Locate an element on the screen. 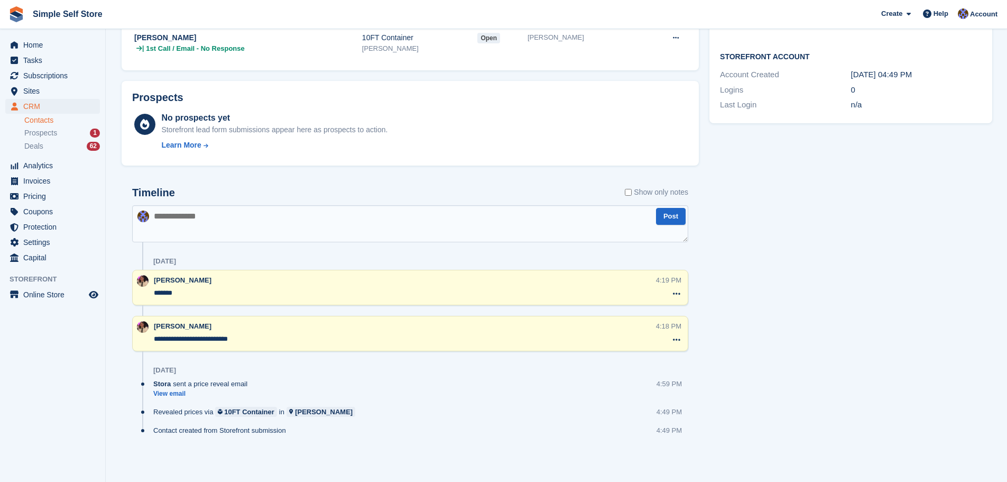 Image resolution: width=1007 pixels, height=482 pixels. span: open is located at coordinates (489, 38).